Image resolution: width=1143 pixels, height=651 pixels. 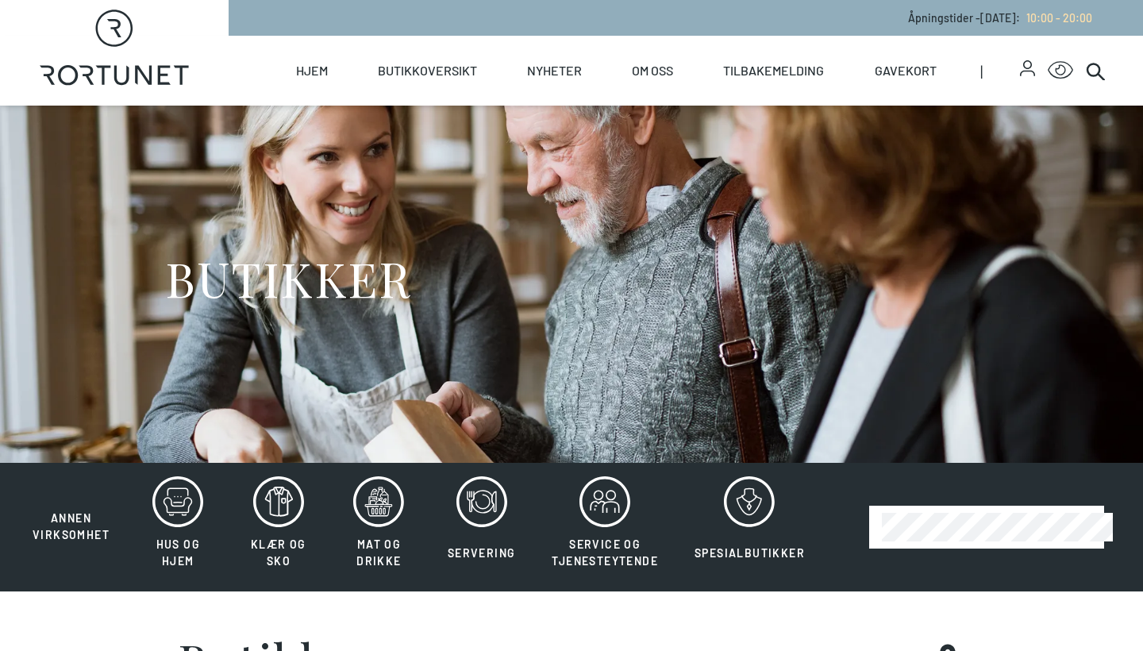 What do you see at coordinates (749, 552) in the screenshot?
I see `span: Spesialbutikker` at bounding box center [749, 552].